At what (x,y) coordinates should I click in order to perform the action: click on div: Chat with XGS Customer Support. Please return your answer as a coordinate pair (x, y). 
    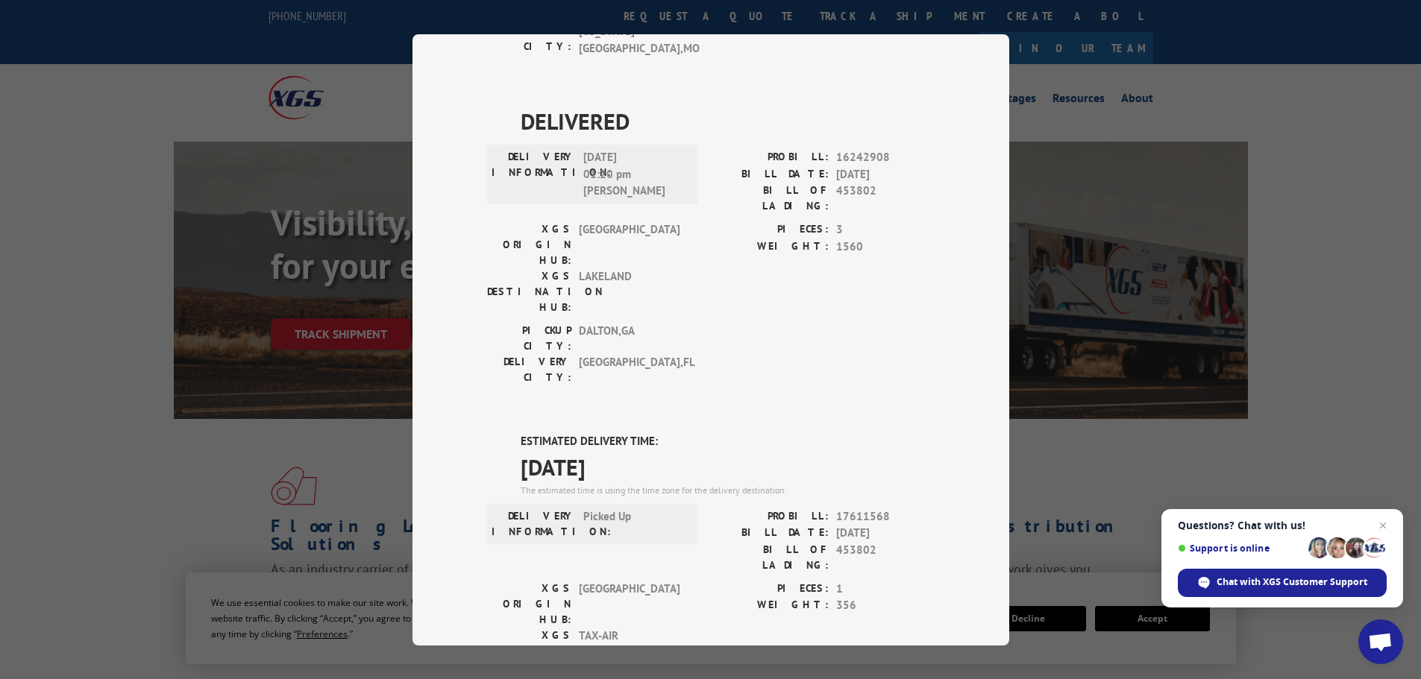
    Looking at the image, I should click on (1282, 583).